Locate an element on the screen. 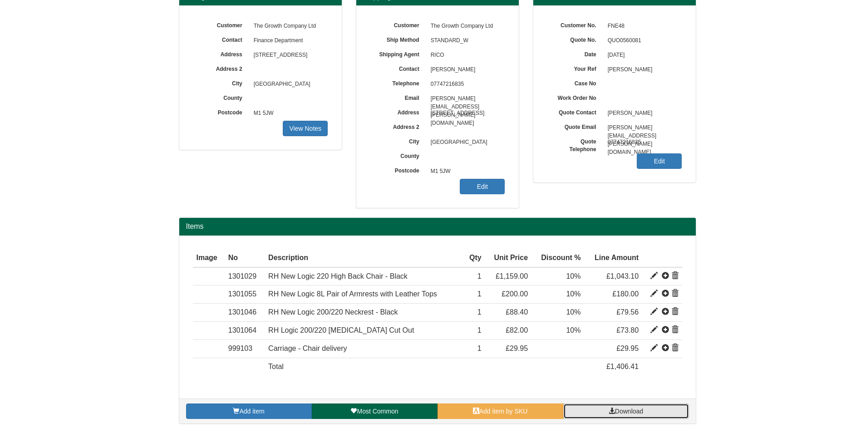 The height and width of the screenshot is (433, 861). span: QUO0560081 is located at coordinates (643, 41).